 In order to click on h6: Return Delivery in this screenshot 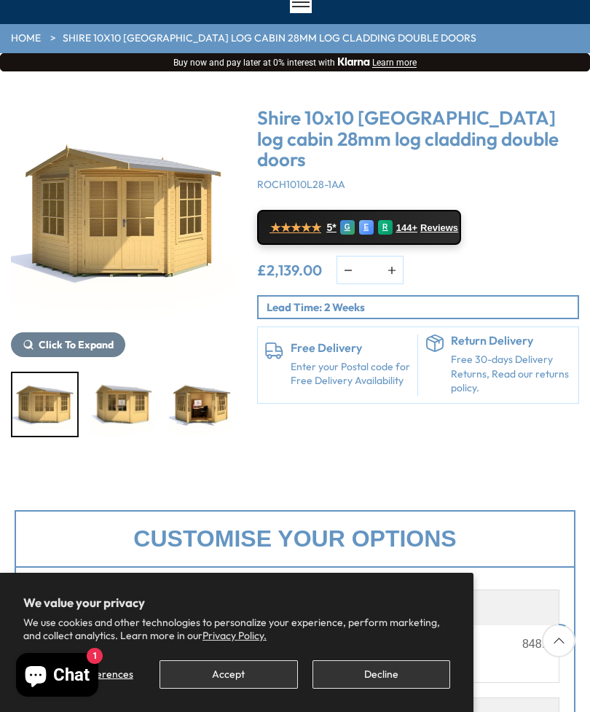, I will do `click(511, 341)`.